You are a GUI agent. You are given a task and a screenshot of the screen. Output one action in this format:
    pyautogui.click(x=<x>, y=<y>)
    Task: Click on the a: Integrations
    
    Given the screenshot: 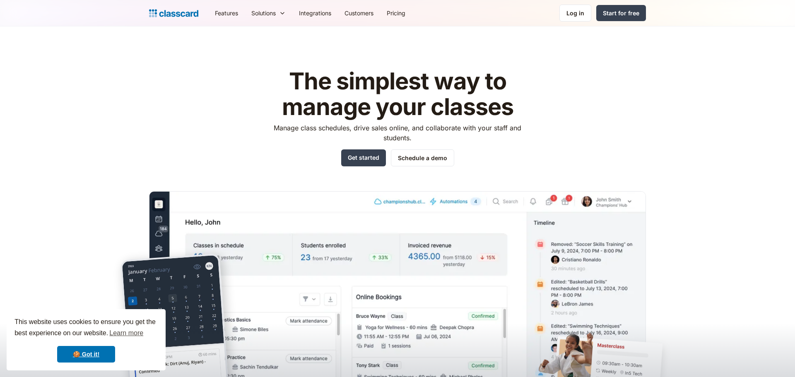 What is the action you would take?
    pyautogui.click(x=315, y=13)
    